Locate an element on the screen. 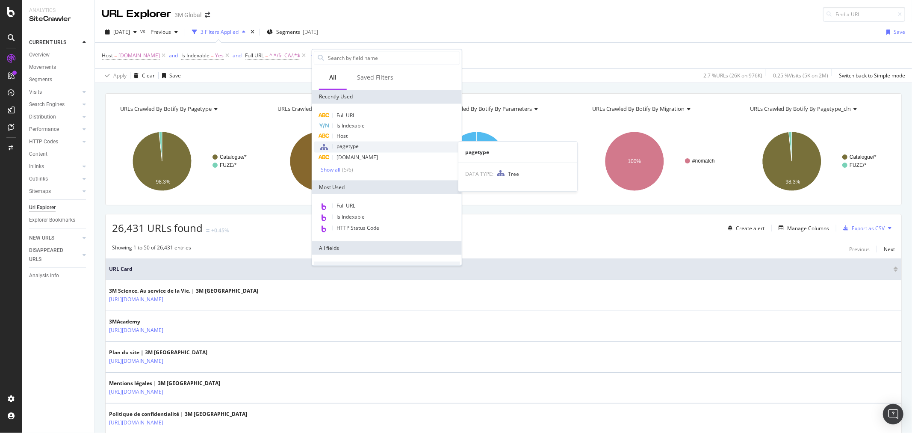  div: Show all is located at coordinates (330, 170).